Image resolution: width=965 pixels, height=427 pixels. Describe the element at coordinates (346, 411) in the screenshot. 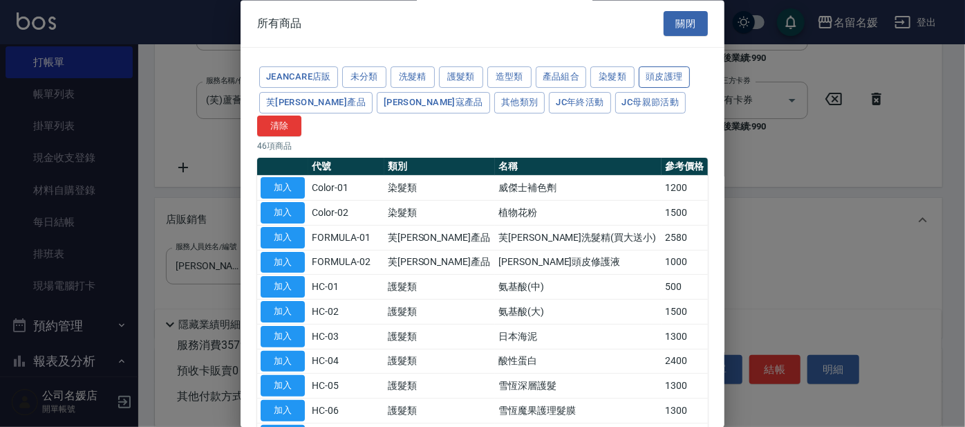

I see `td: HC-06` at that location.